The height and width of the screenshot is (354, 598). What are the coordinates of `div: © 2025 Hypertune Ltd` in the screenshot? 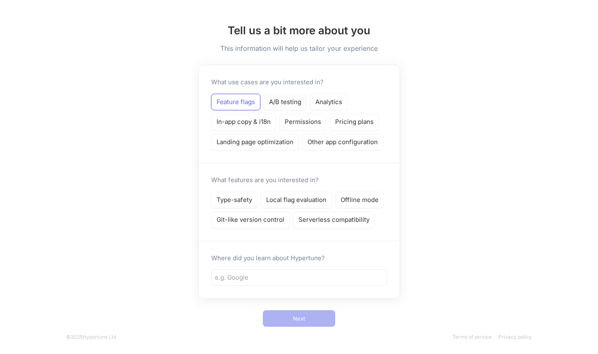 It's located at (91, 337).